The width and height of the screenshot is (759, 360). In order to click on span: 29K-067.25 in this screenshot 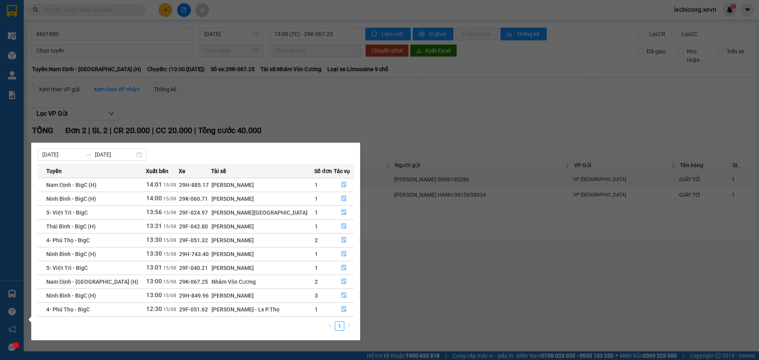, I will do `click(193, 282)`.